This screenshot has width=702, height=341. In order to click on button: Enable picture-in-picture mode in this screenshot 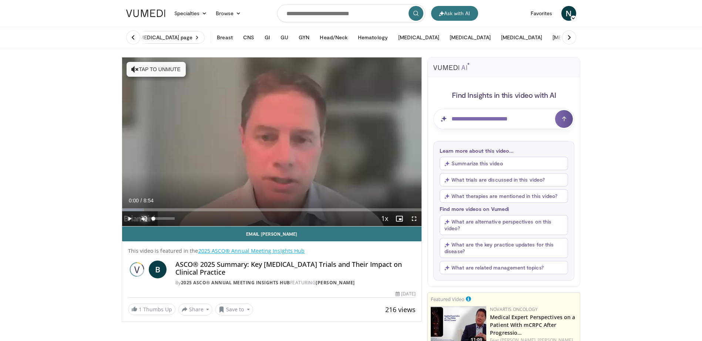, I will do `click(399, 218)`.